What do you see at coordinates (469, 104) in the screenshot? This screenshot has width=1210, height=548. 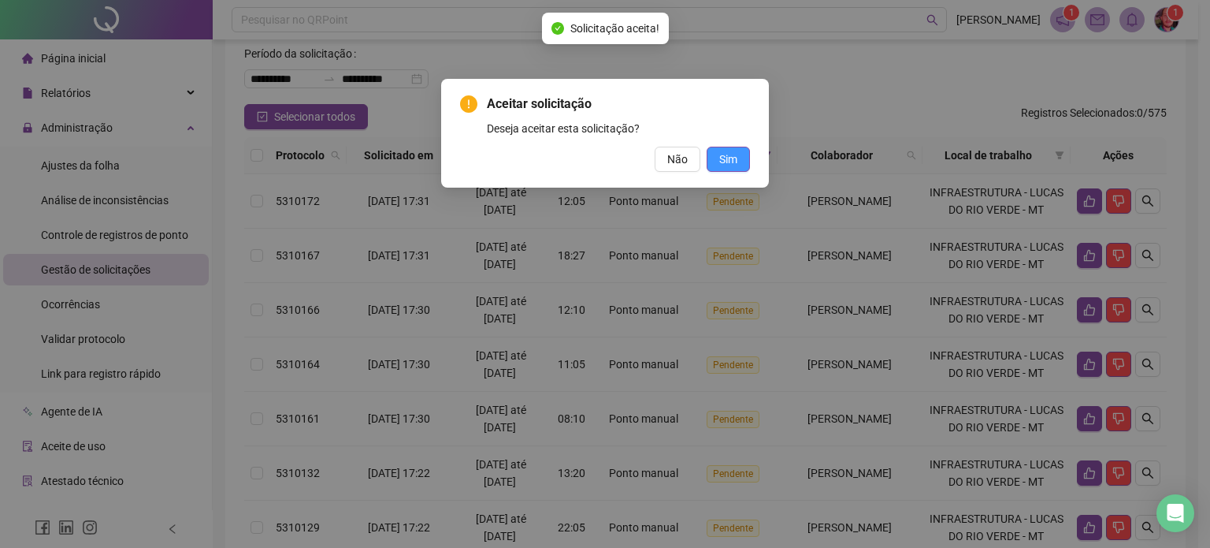 I see `span: exclamation-circle` at bounding box center [469, 104].